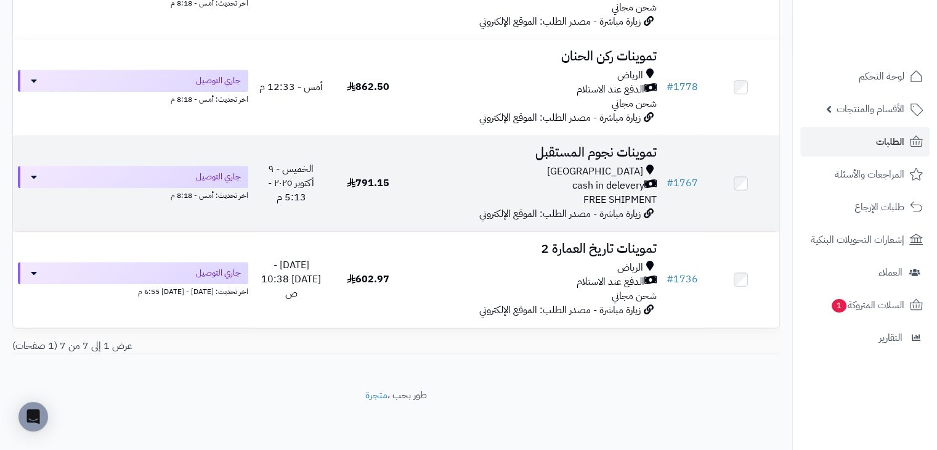  I want to click on span: 1, so click(839, 305).